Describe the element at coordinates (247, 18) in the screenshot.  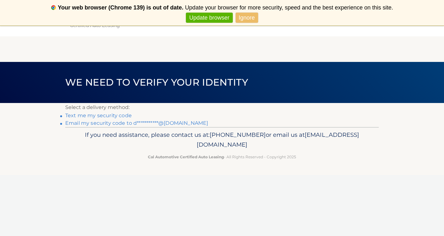
I see `a: Ignore` at that location.